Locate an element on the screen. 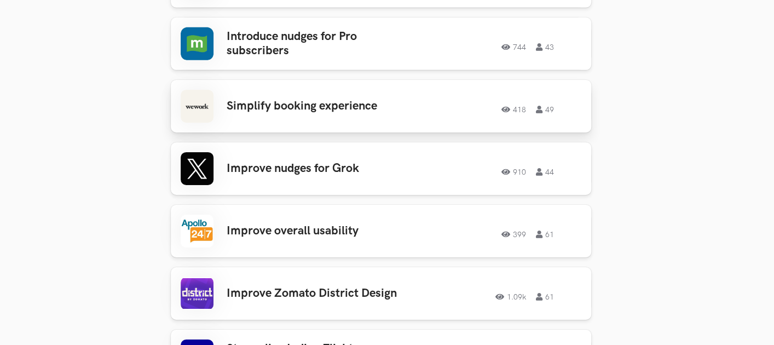 This screenshot has height=345, width=774. span: 910 is located at coordinates (513, 172).